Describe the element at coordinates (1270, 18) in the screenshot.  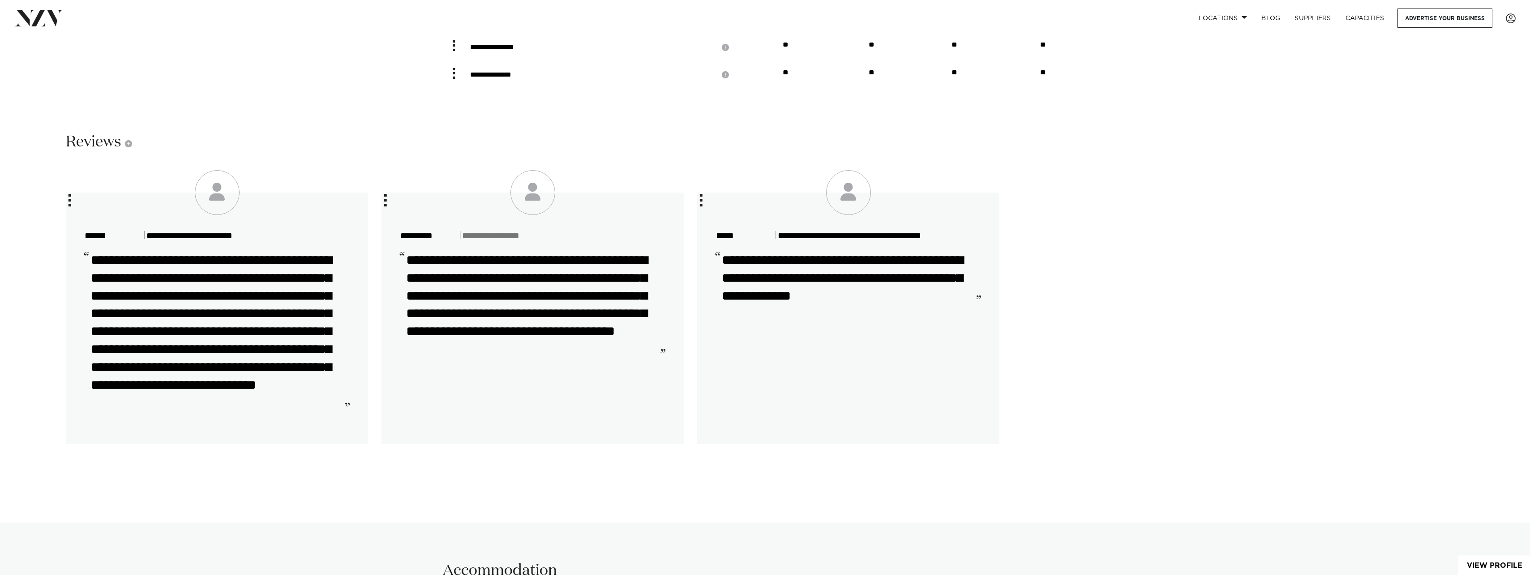
I see `a: BLOG` at that location.